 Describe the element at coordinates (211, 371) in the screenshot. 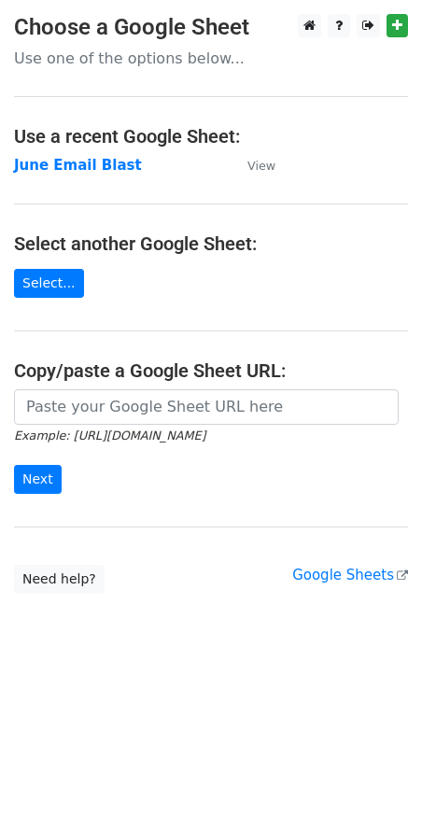

I see `h4: Copy/paste a Google Sheet URL:` at that location.